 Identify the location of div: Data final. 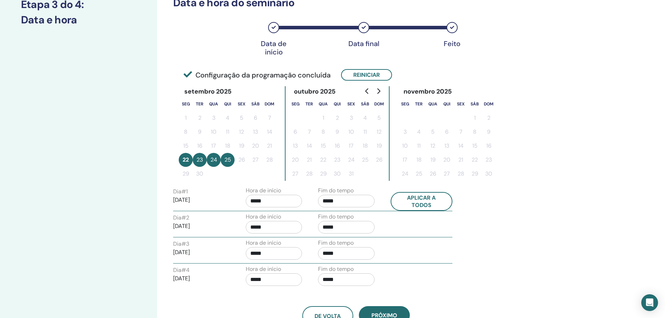
(364, 44).